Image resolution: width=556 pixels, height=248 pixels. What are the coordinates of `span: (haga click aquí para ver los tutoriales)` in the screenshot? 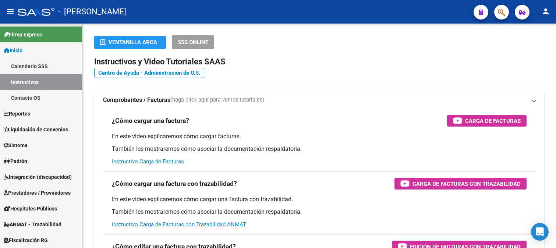 It's located at (217, 100).